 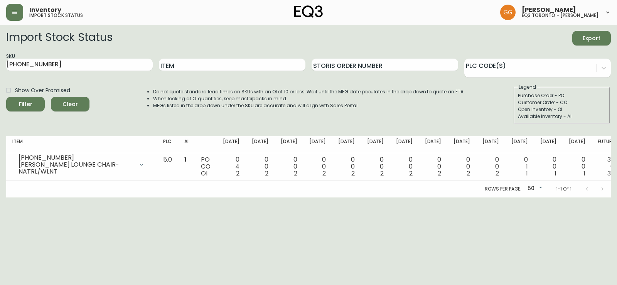 What do you see at coordinates (59, 38) in the screenshot?
I see `h2: Import Stock Status` at bounding box center [59, 38].